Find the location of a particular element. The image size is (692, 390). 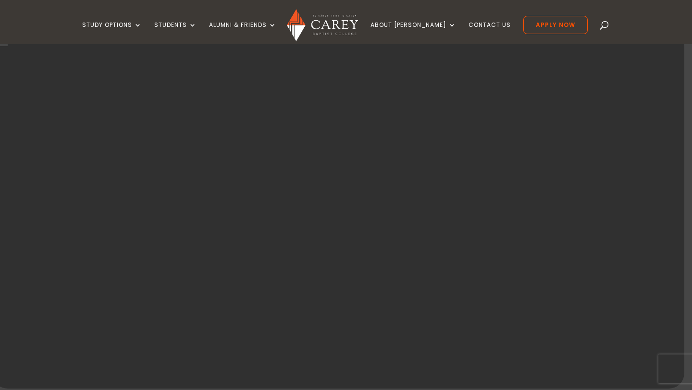

a: Contact Us is located at coordinates (490, 33).